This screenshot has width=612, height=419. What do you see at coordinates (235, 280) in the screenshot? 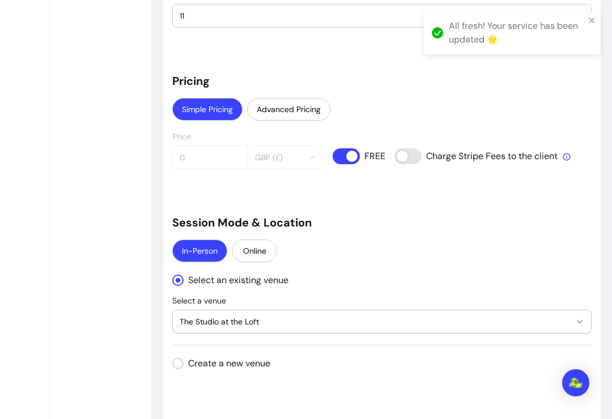
I see `input: Select an existing venue` at bounding box center [235, 280].